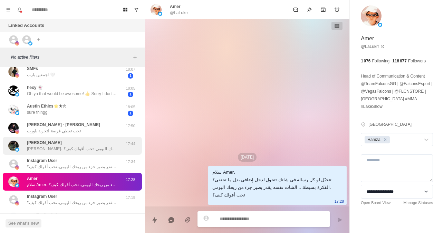 The width and height of the screenshot is (444, 233). What do you see at coordinates (272, 184) in the screenshot?
I see `div: سلام Amer، تتخيّل لو كل رسالة في شاتك تتحول لدخل إضافي بدل ما تختفي؟ الفكرة بسيطة… الشات نفسه يقد...` at bounding box center [272, 184].